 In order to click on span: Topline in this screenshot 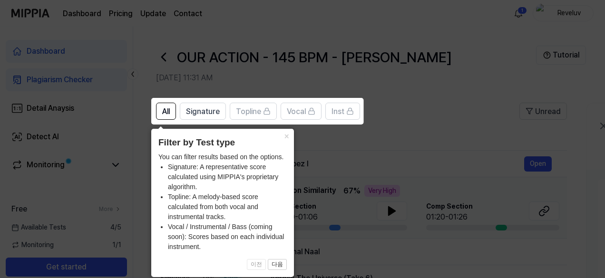, I will do `click(248, 112)`.